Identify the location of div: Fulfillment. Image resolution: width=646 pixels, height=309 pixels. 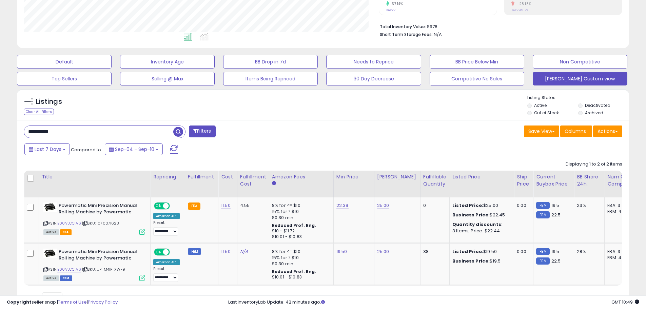
(201, 177).